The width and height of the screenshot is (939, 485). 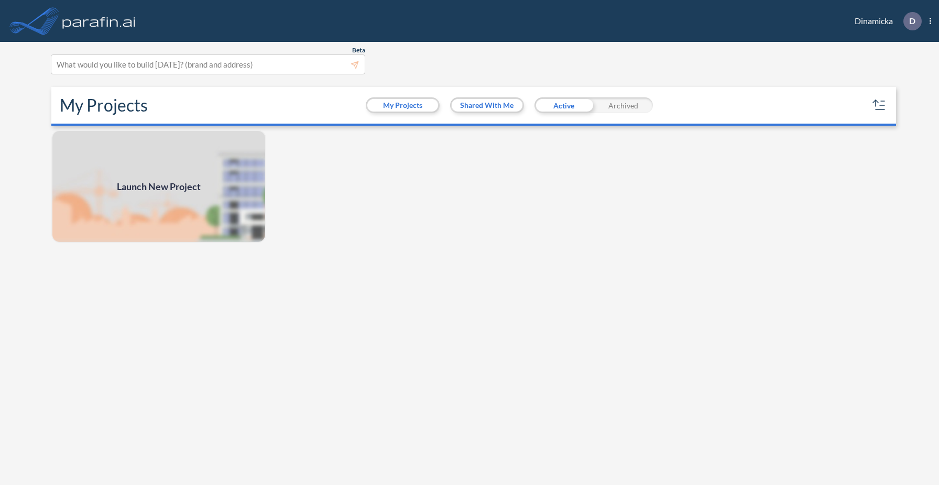 What do you see at coordinates (403, 105) in the screenshot?
I see `button: My Projects` at bounding box center [403, 105].